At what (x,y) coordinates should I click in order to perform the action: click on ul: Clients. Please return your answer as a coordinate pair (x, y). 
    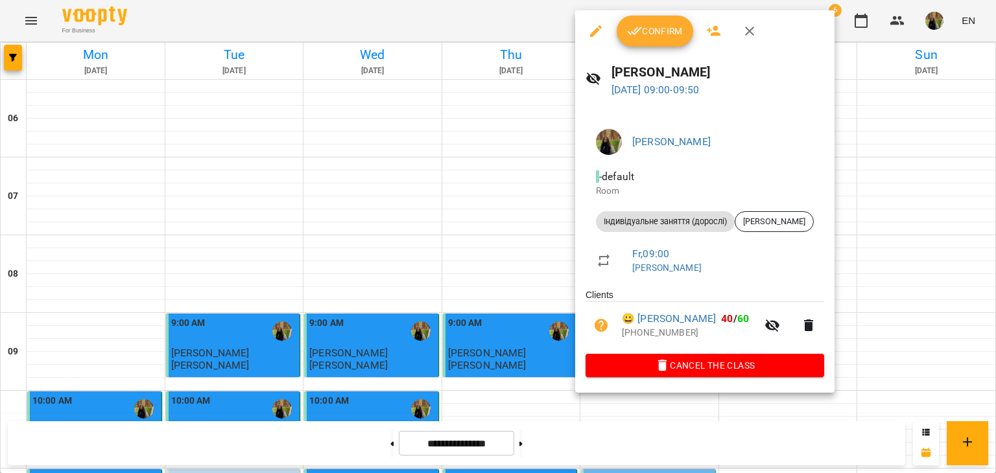
    Looking at the image, I should click on (705, 321).